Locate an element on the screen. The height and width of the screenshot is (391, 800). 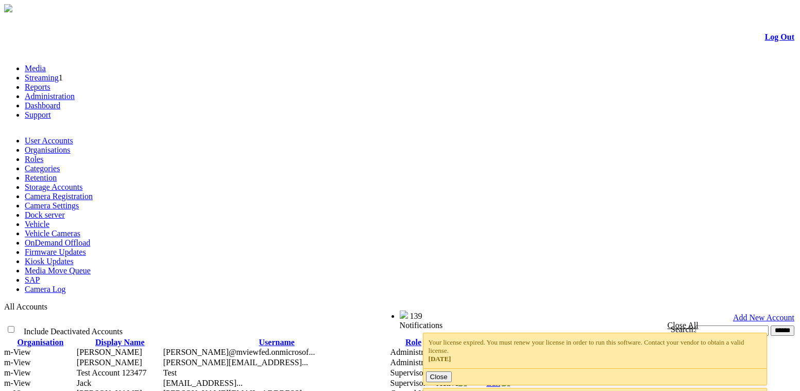
a: Storage Accounts is located at coordinates (54, 186).